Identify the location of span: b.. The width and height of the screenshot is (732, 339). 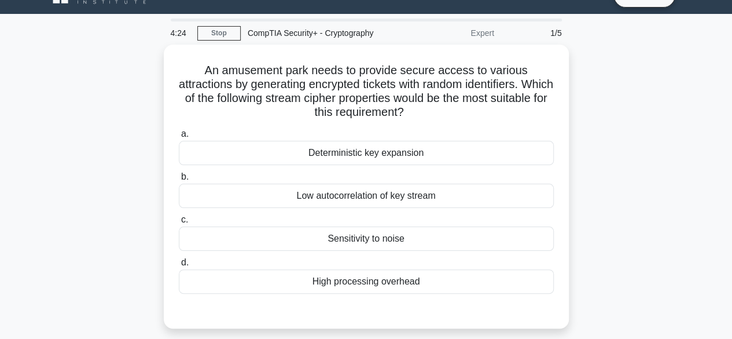
(185, 176).